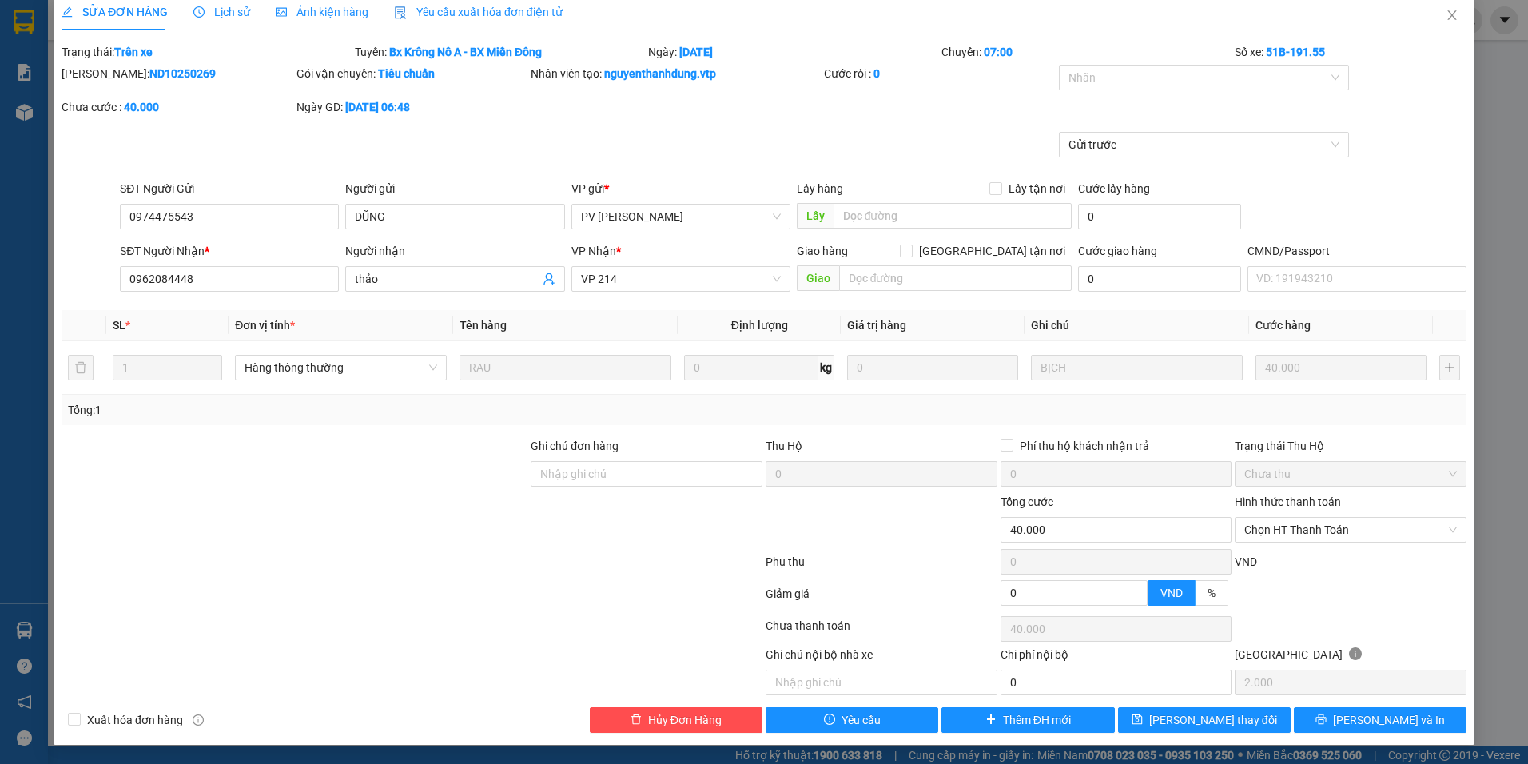 The image size is (1528, 764). Describe the element at coordinates (1027, 502) in the screenshot. I see `span: Tổng cước` at that location.